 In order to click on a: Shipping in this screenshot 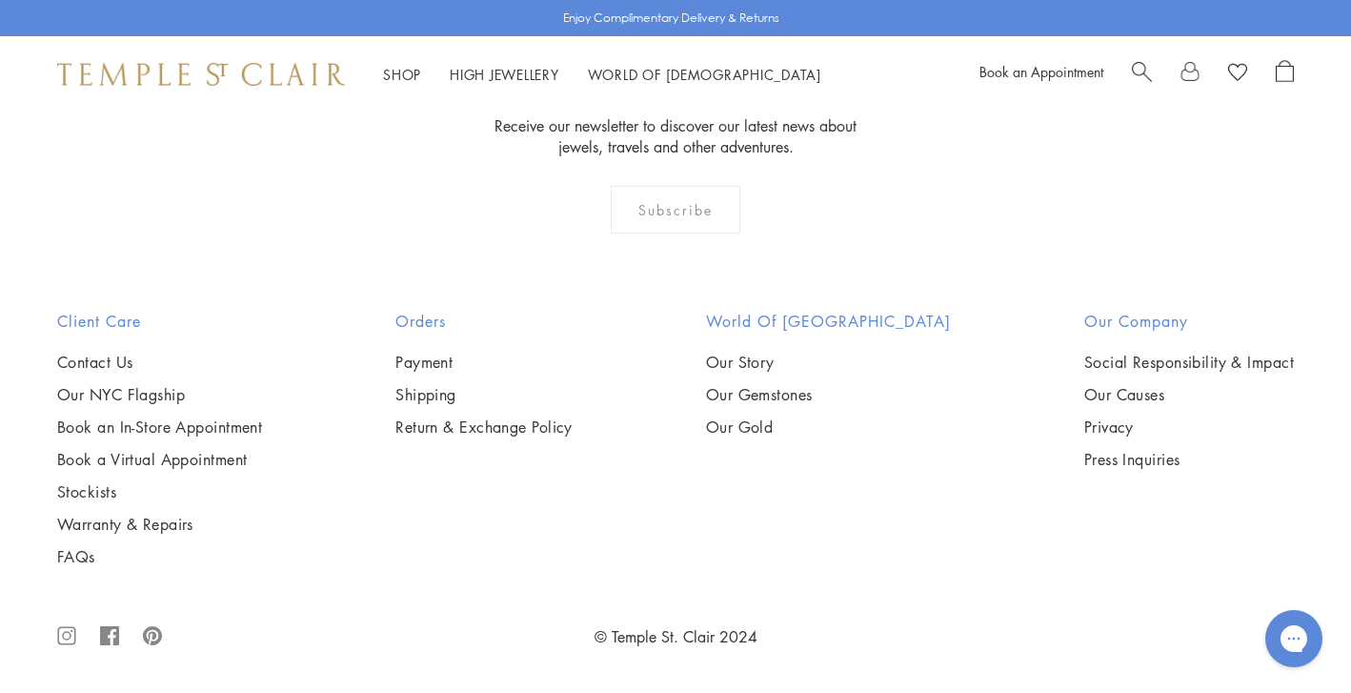, I will do `click(484, 394)`.